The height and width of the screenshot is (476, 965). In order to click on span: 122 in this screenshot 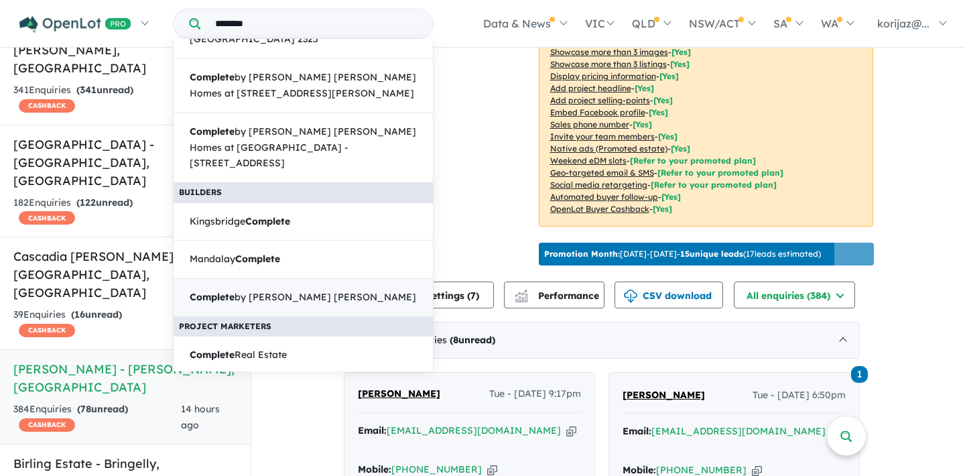, I will do `click(88, 202)`.